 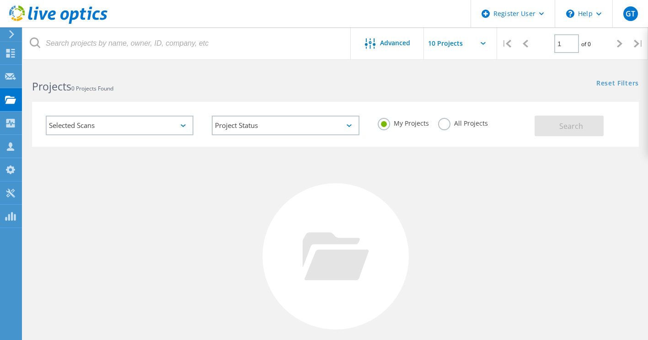 What do you see at coordinates (617, 84) in the screenshot?
I see `a: Reset Filters` at bounding box center [617, 84].